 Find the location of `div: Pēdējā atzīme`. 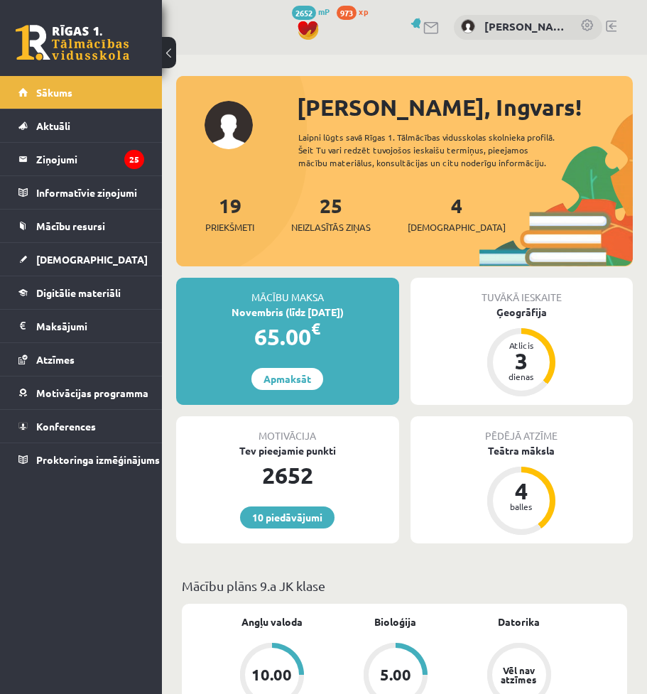

div: Pēdējā atzīme is located at coordinates (522, 430).